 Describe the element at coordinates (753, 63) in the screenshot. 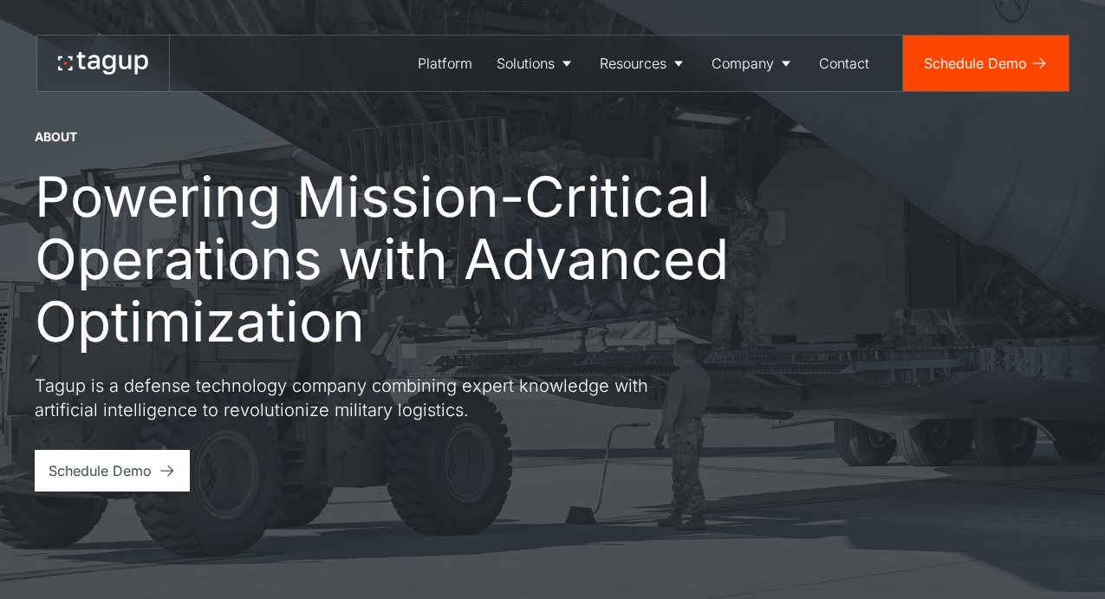

I see `a: Company` at that location.